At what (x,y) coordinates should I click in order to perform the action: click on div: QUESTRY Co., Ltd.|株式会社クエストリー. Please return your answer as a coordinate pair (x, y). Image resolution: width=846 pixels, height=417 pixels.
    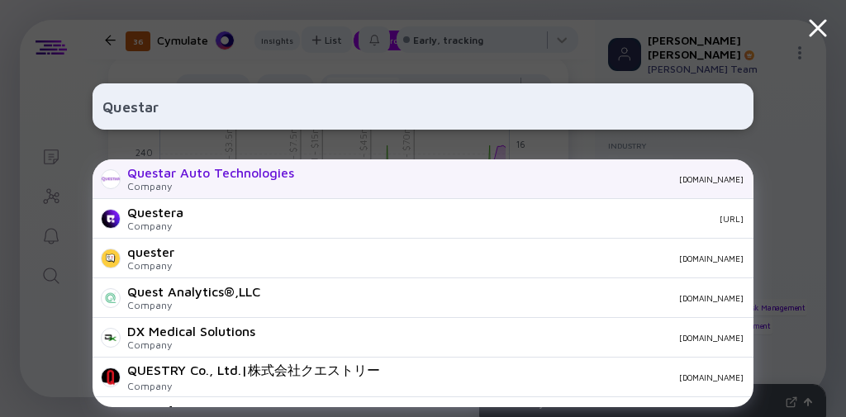
    Looking at the image, I should click on (254, 371).